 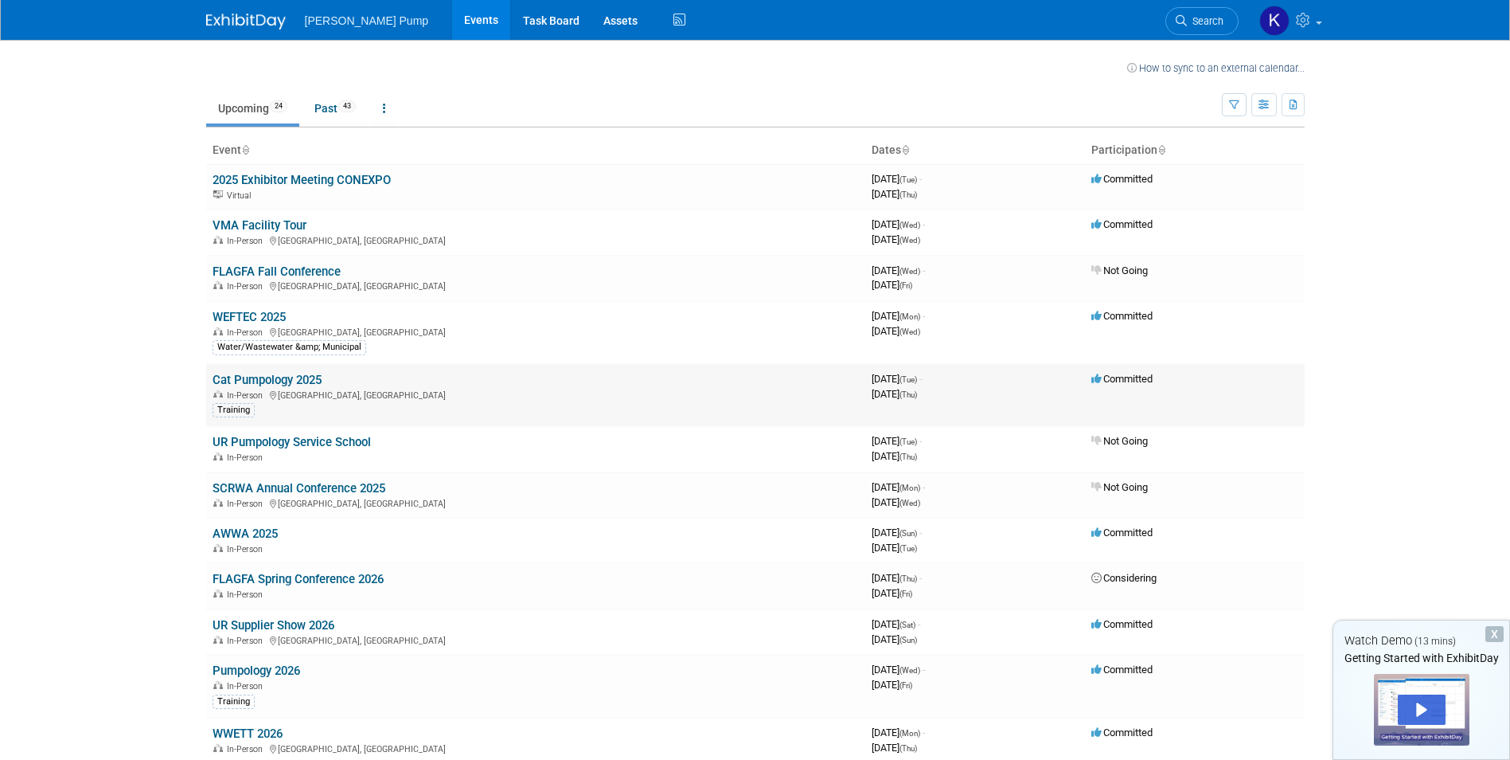 I want to click on span: 43, so click(x=347, y=106).